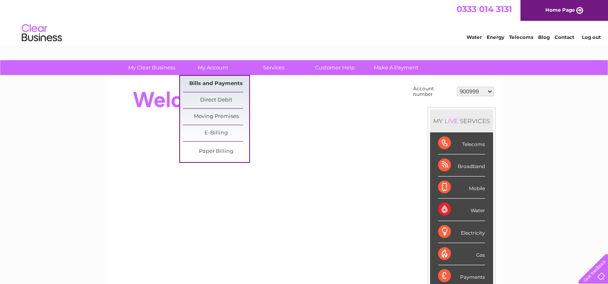 This screenshot has width=608, height=284. What do you see at coordinates (216, 152) in the screenshot?
I see `a: Paper Billing` at bounding box center [216, 152].